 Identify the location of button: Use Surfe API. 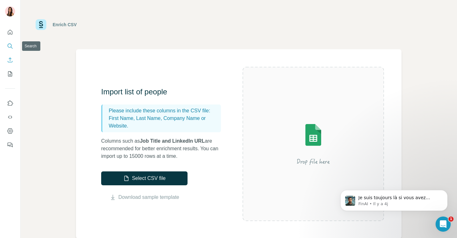
(10, 117).